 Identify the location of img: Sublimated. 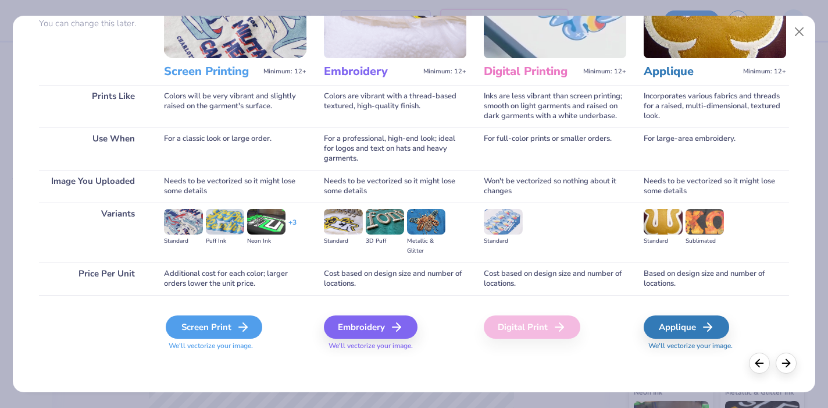
(705, 222).